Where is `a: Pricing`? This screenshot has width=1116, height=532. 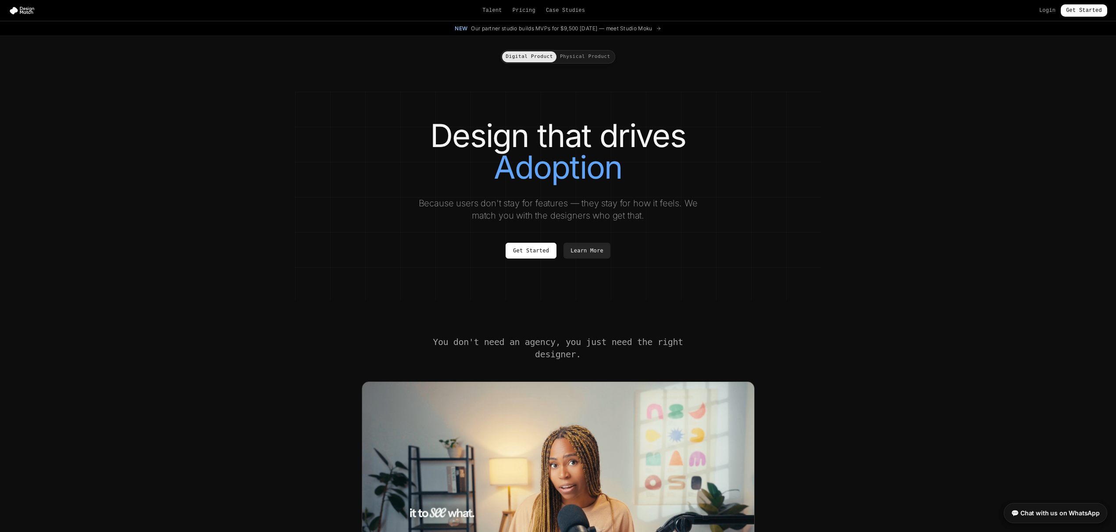 a: Pricing is located at coordinates (524, 11).